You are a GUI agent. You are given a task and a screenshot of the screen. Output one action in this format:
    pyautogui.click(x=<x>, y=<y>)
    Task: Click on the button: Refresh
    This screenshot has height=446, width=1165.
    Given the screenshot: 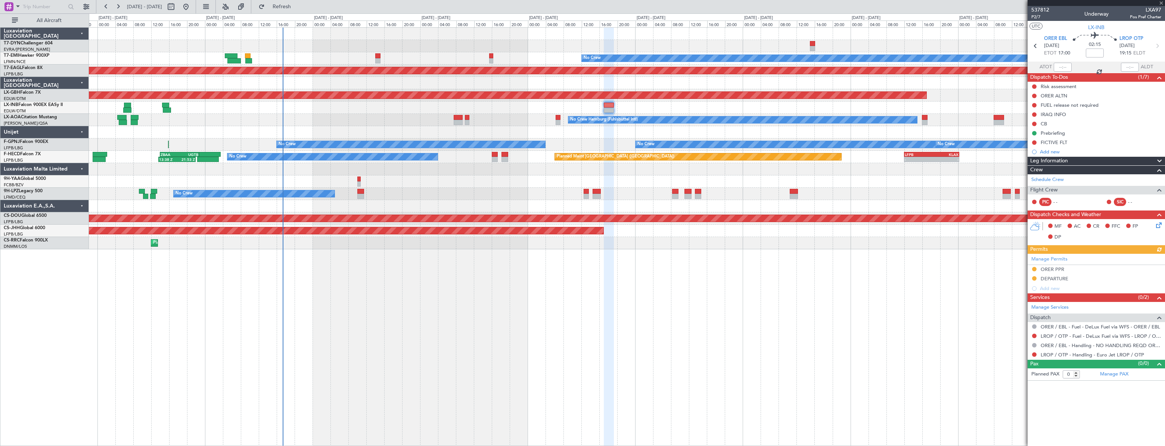 What is the action you would take?
    pyautogui.click(x=277, y=7)
    